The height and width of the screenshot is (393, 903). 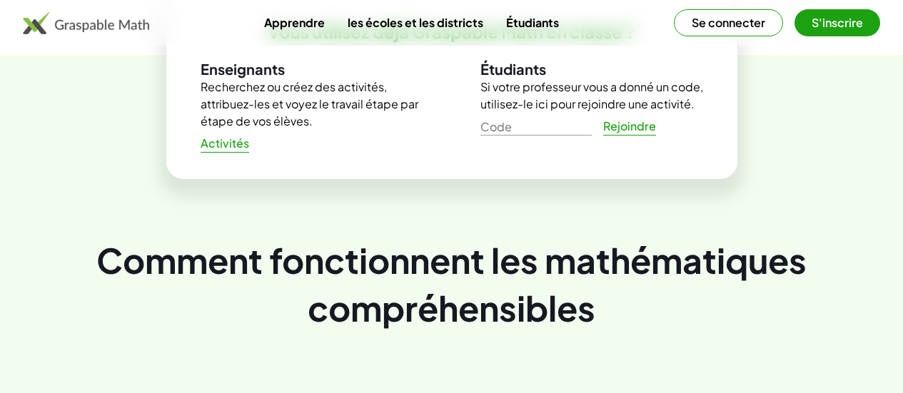 I want to click on a: Activités, so click(x=225, y=143).